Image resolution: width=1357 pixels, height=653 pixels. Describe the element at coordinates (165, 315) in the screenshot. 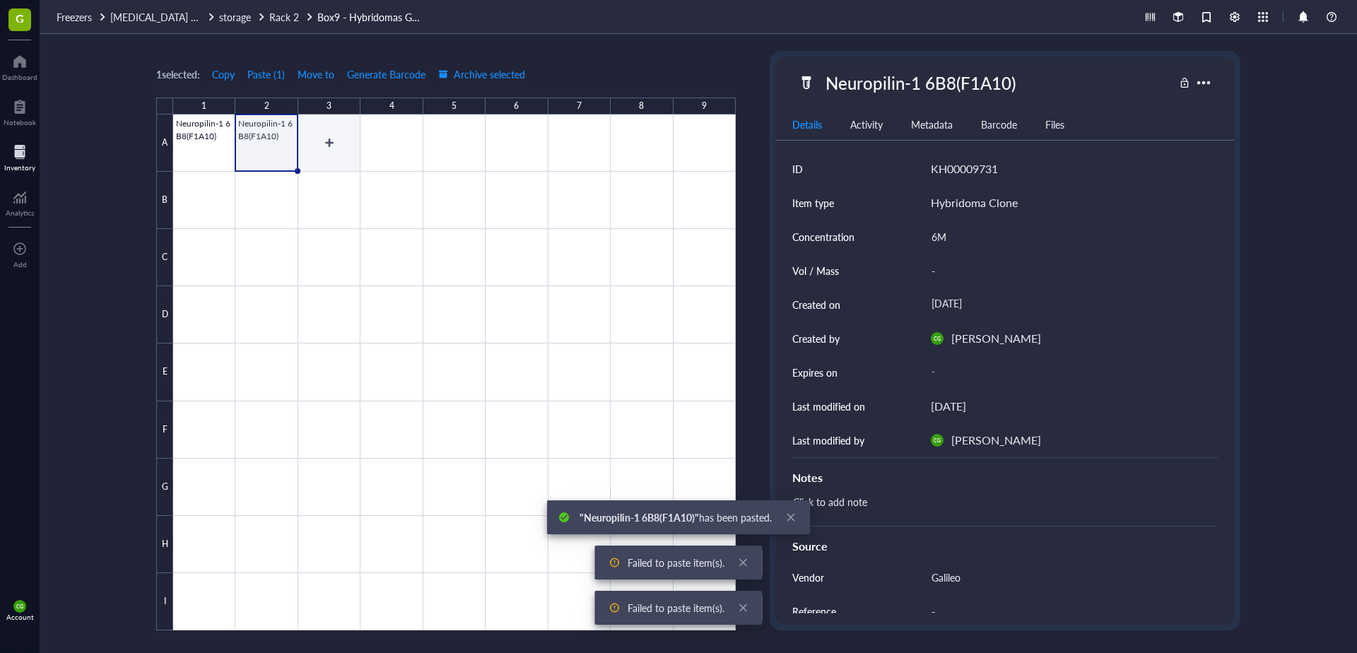

I see `div: D` at that location.